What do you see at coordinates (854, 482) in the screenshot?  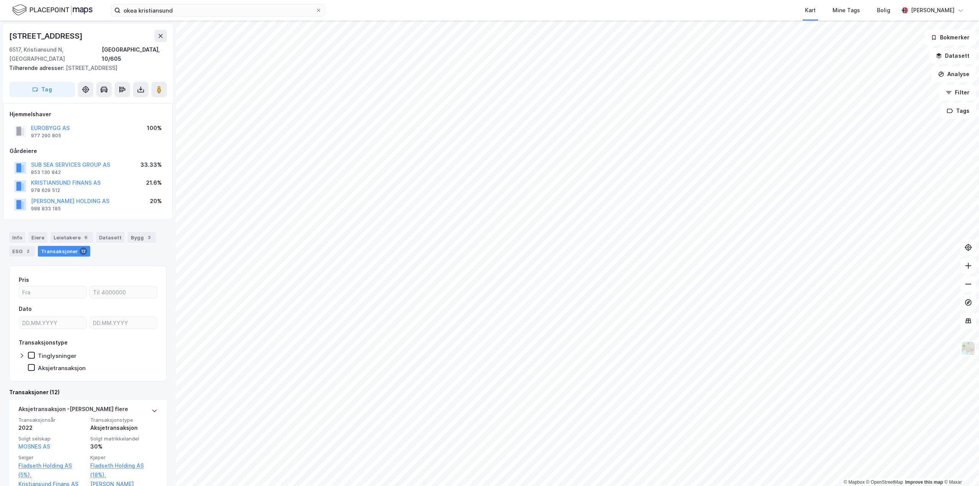 I see `a: Mapbox` at bounding box center [854, 482].